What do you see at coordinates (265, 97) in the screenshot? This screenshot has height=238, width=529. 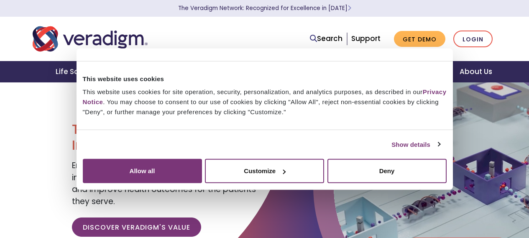 I see `a: Privacy Notice` at bounding box center [265, 97].